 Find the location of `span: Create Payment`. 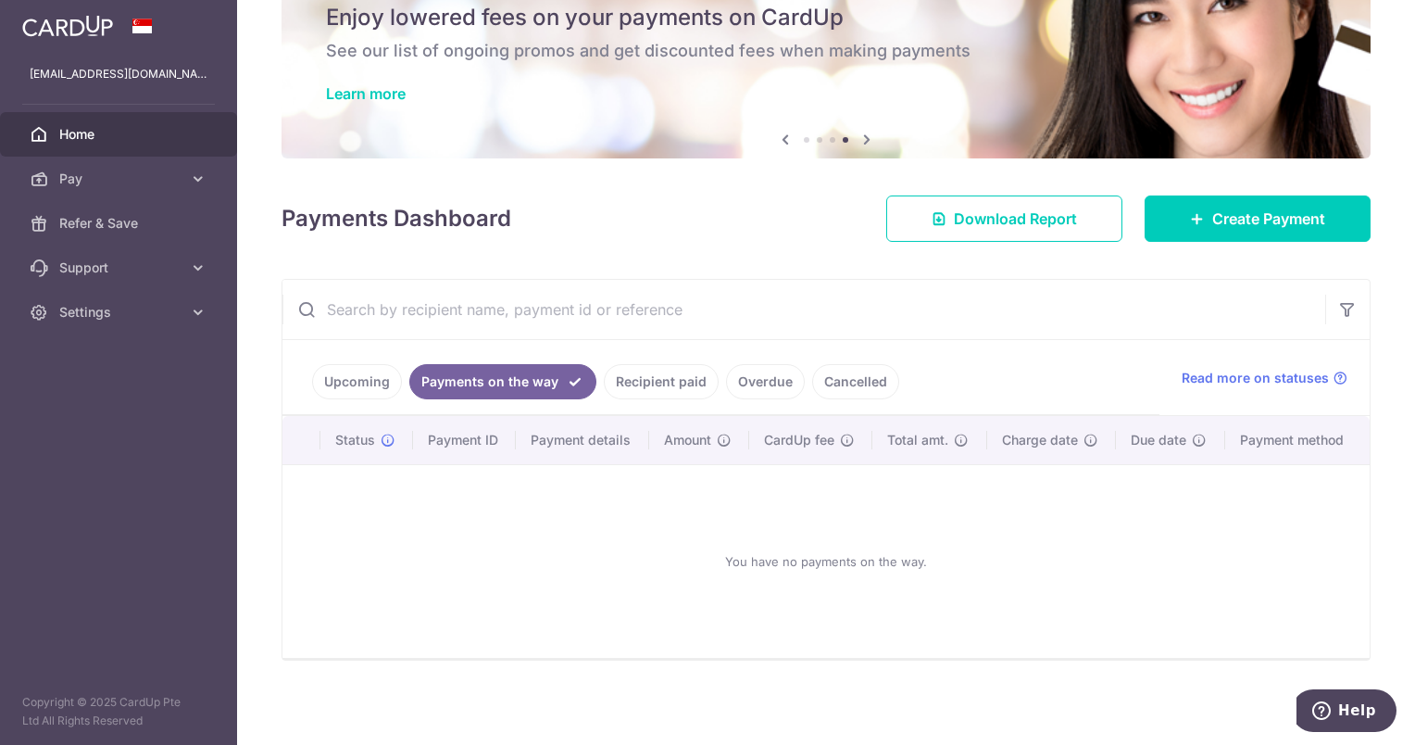

span: Create Payment is located at coordinates (1269, 219).